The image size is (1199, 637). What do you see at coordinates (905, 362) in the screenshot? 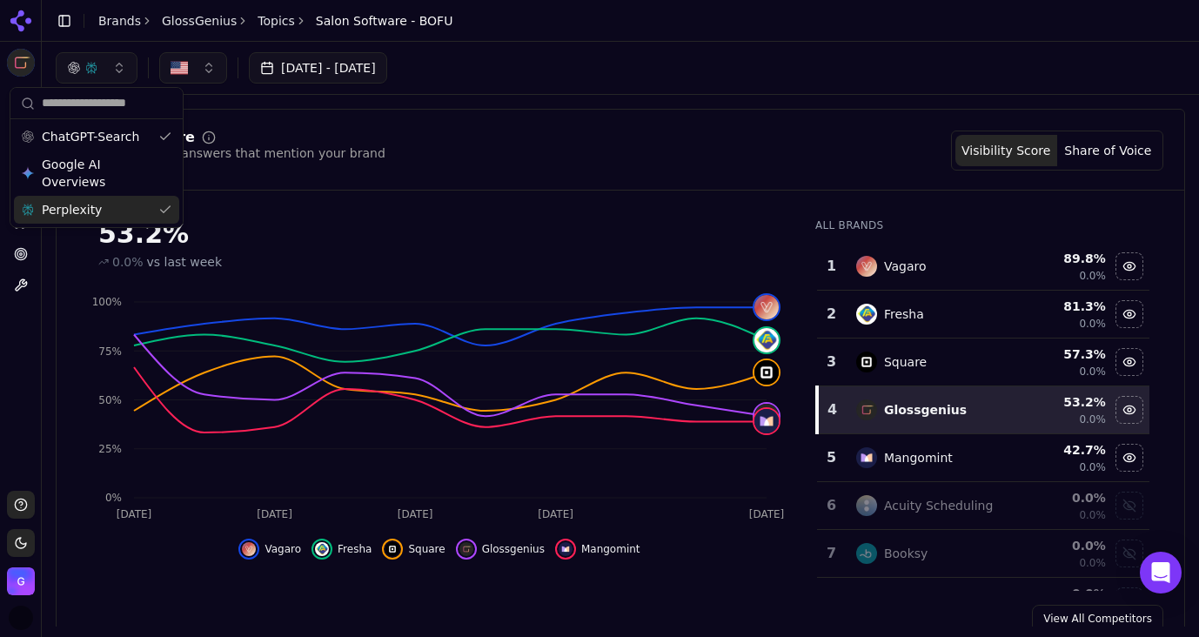
I see `div: Square` at bounding box center [905, 362].